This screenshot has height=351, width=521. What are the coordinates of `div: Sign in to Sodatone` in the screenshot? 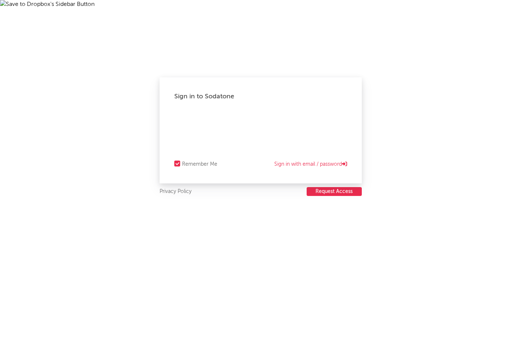 It's located at (261, 96).